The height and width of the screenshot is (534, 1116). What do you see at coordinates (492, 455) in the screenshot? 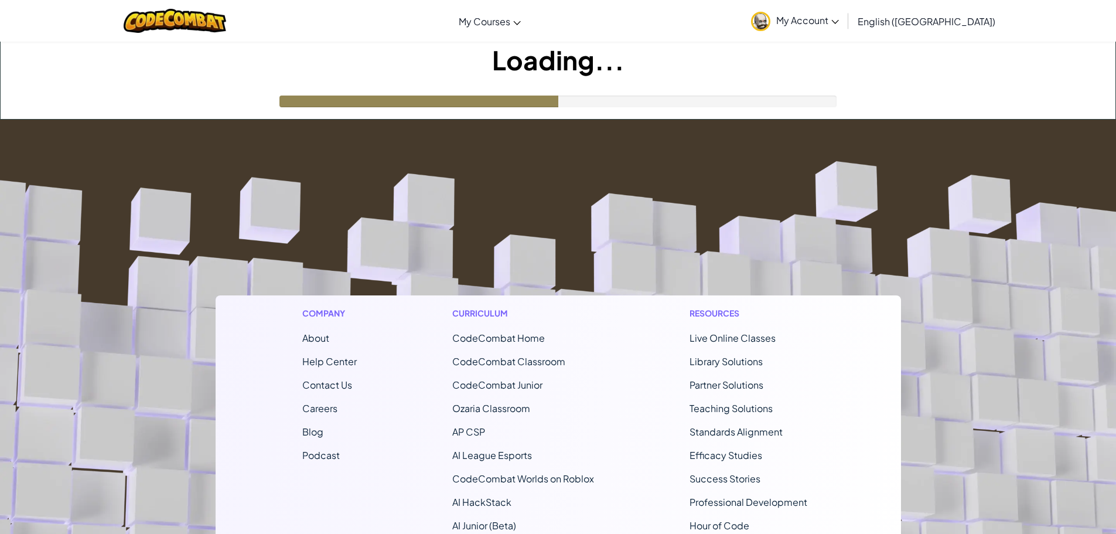
I see `a: AI League Esports` at bounding box center [492, 455].